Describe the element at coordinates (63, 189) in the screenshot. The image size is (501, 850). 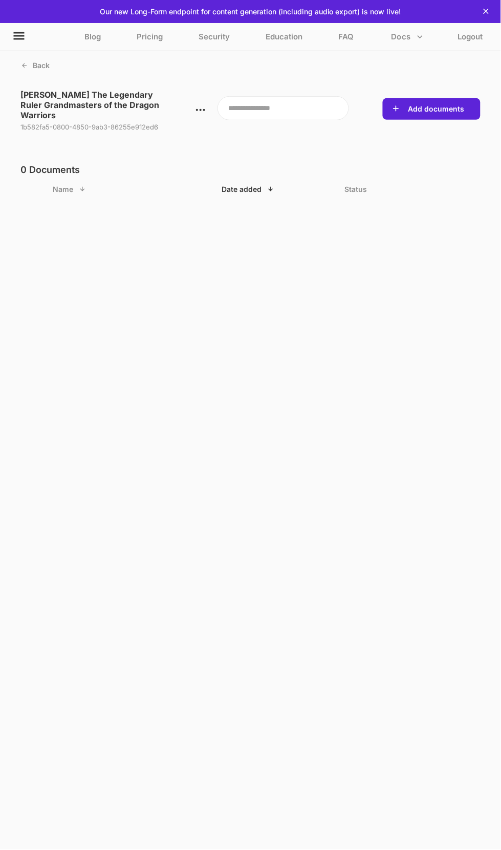
I see `p: Name` at that location.